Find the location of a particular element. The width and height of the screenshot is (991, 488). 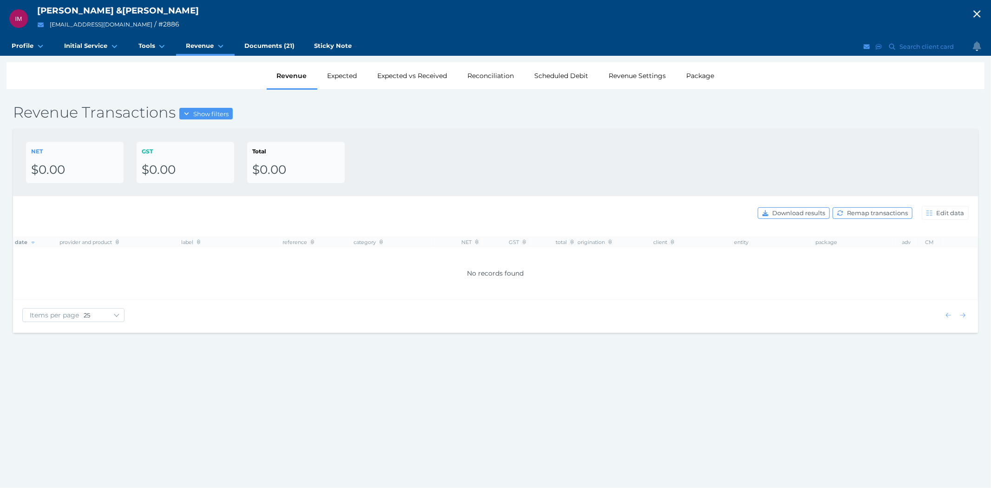

button: Search client card is located at coordinates (922, 46).